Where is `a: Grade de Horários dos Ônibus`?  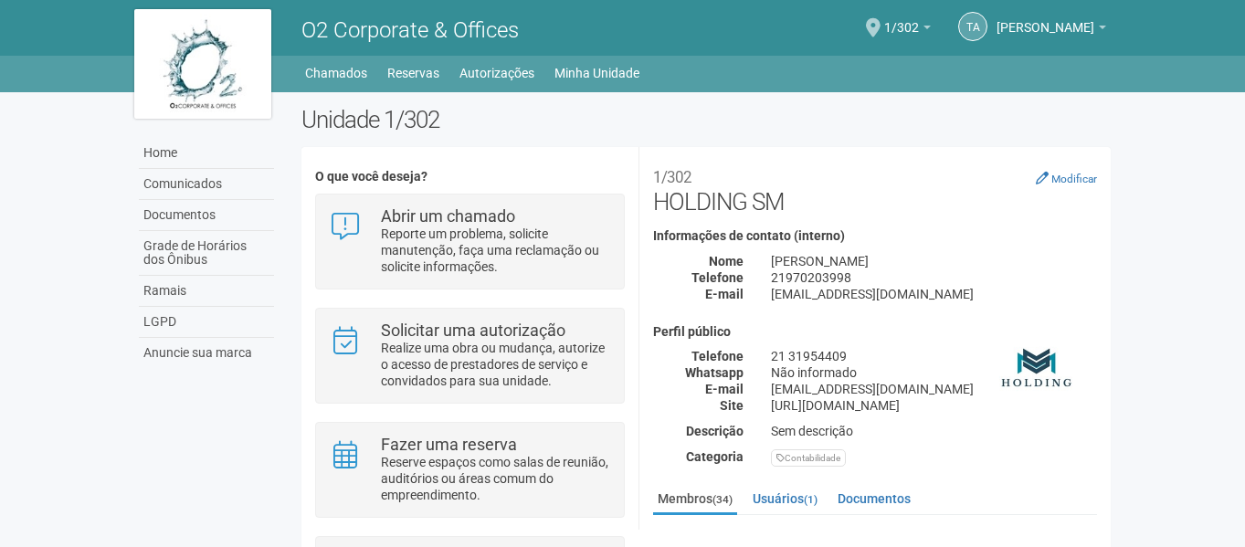 a: Grade de Horários dos Ônibus is located at coordinates (206, 253).